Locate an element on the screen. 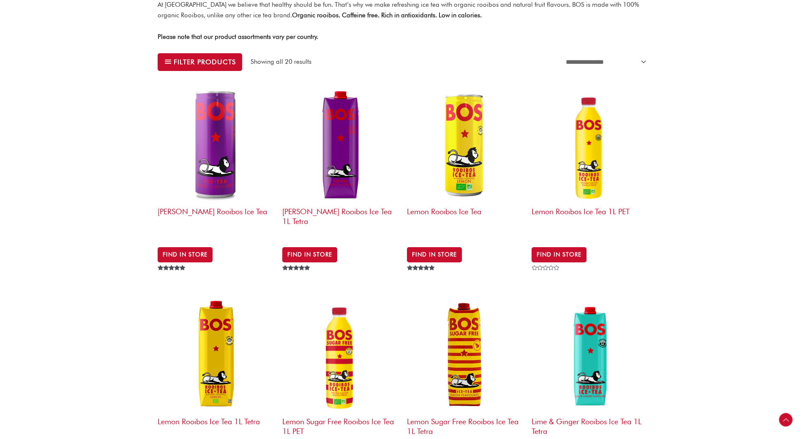 The width and height of the screenshot is (805, 439). a: Lemon Rooibos Ice Tea is located at coordinates (465, 163).